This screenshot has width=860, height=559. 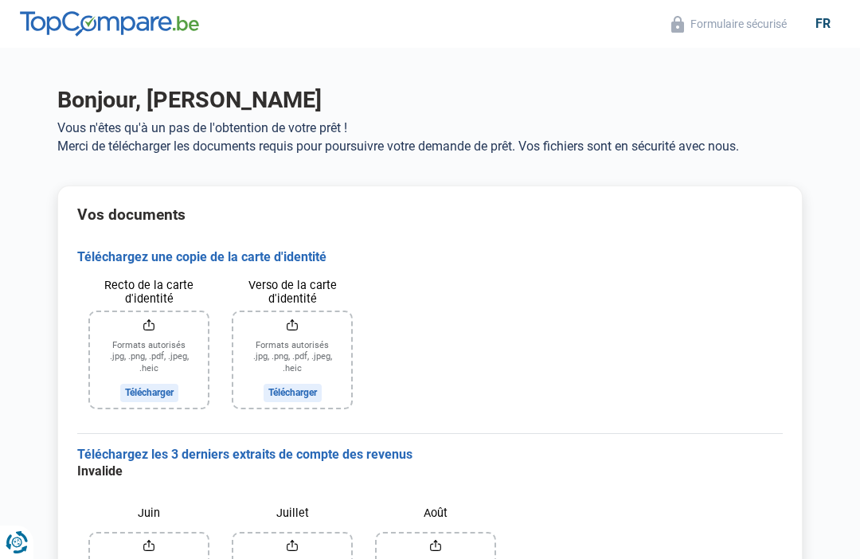 I want to click on label: Recto de la carte d'identité, so click(x=149, y=291).